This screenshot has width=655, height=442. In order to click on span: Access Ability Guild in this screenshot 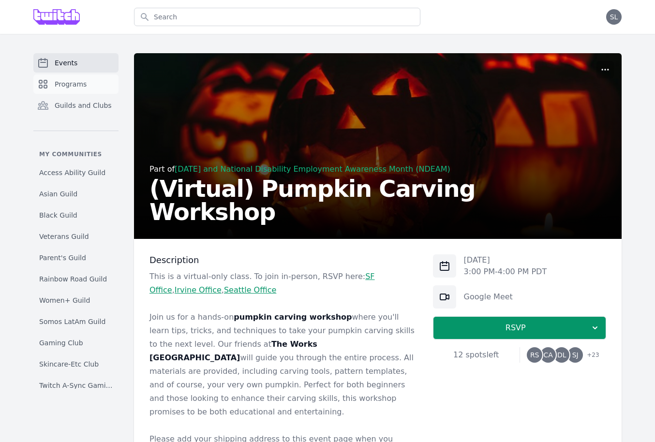, I will do `click(72, 173)`.